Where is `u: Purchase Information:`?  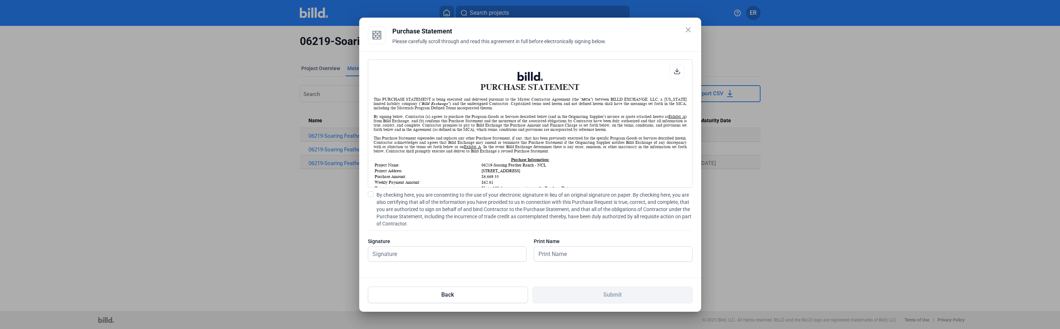 u: Purchase Information: is located at coordinates (530, 160).